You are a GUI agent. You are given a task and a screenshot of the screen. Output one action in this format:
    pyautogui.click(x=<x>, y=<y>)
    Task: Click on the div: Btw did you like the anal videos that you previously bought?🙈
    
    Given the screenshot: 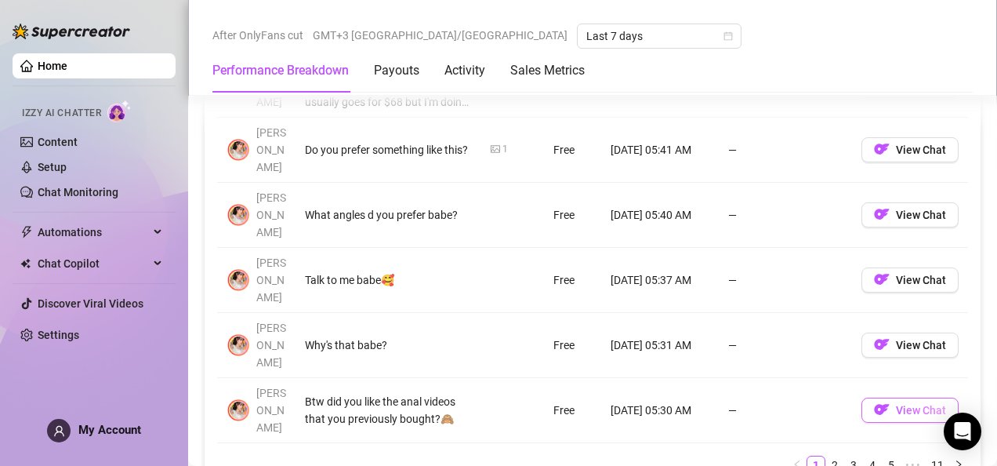 What is the action you would take?
    pyautogui.click(x=388, y=410)
    